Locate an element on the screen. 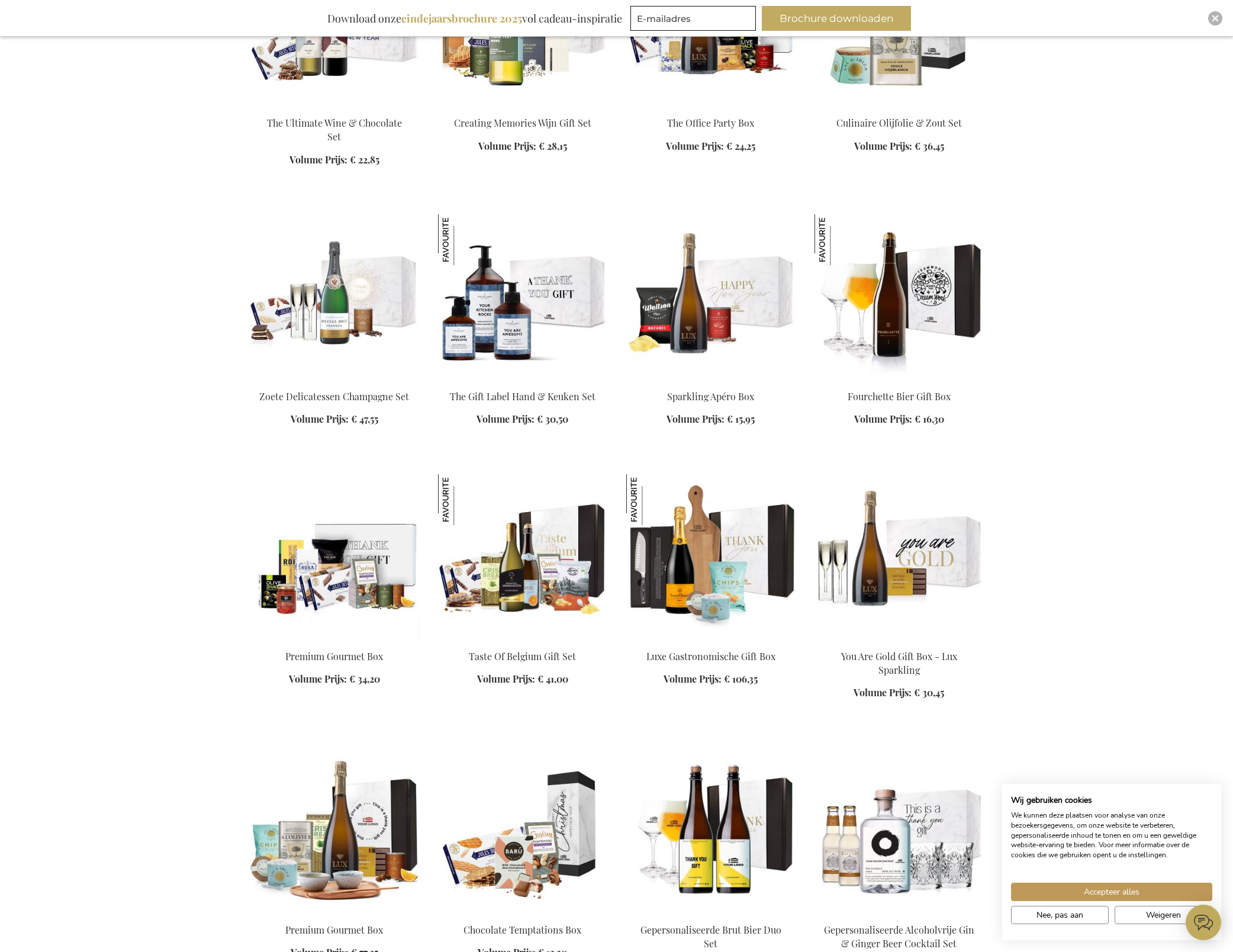 This screenshot has width=1233, height=952. img: Sparkling Apero Box is located at coordinates (711, 297).